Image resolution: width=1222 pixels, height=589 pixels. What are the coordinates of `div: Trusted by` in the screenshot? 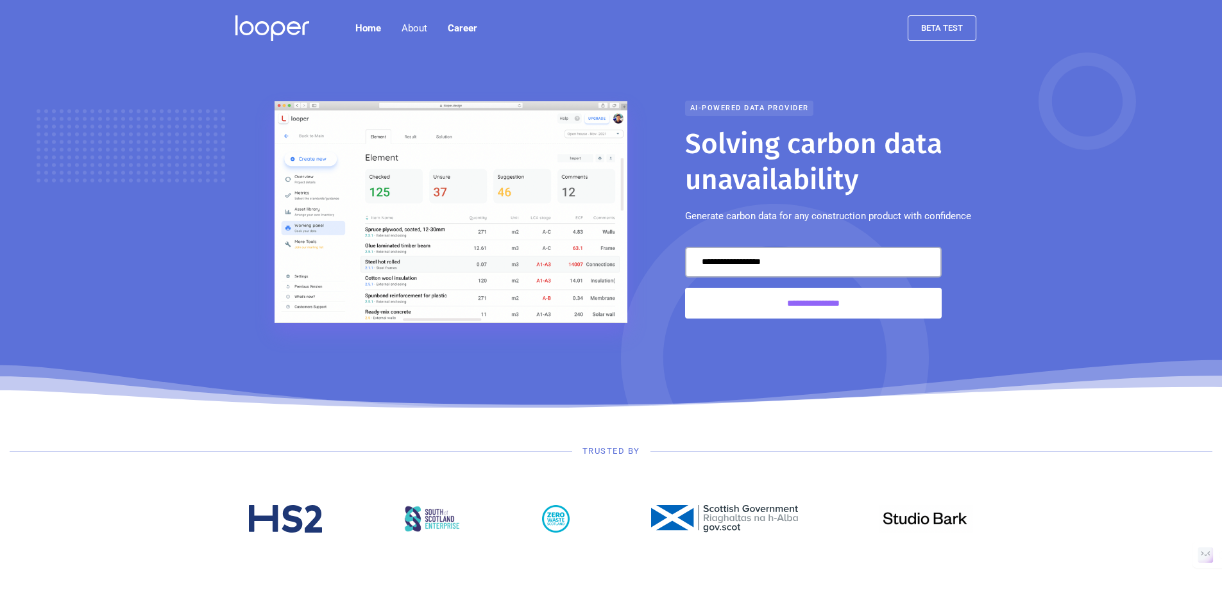 It's located at (611, 451).